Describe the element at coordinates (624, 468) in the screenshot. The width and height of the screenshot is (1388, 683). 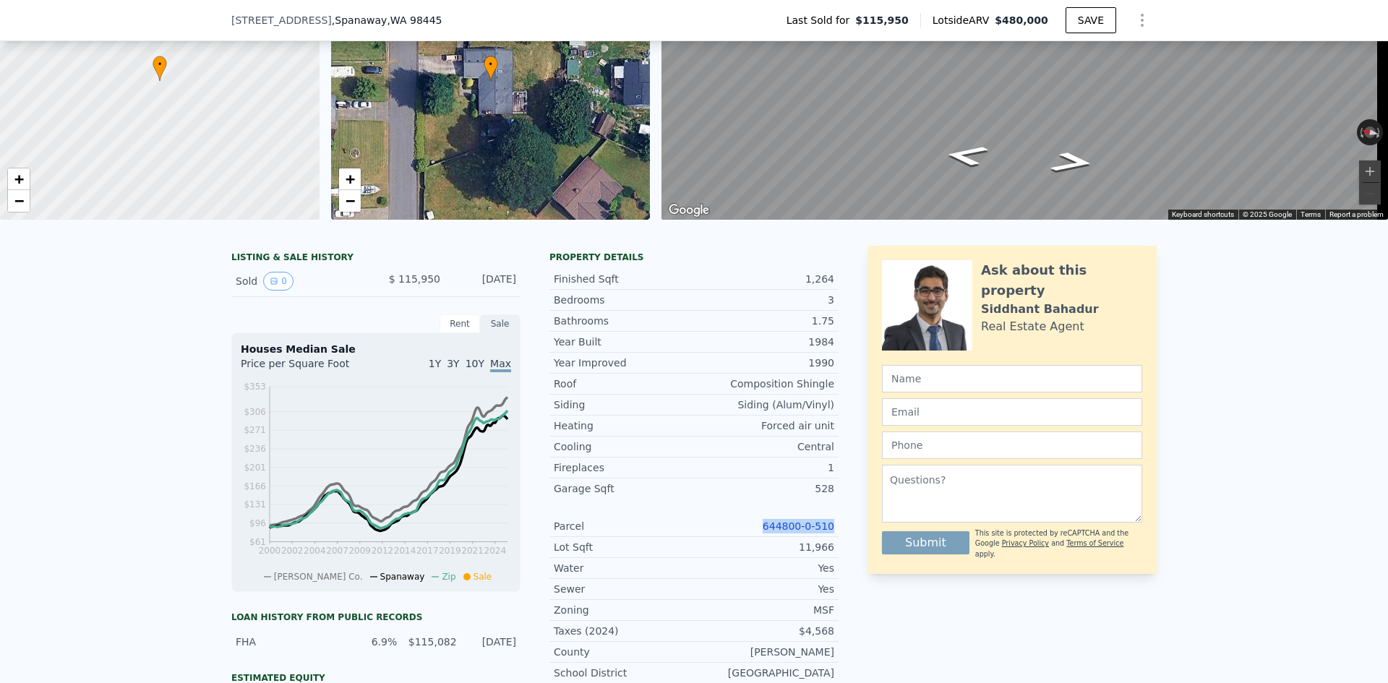
I see `div: Fireplaces` at that location.